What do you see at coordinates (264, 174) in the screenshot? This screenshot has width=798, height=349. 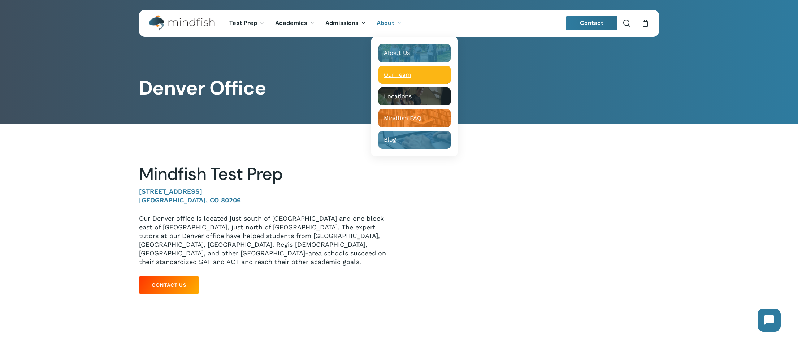 I see `h2: Mindfish Test Prep` at bounding box center [264, 174].